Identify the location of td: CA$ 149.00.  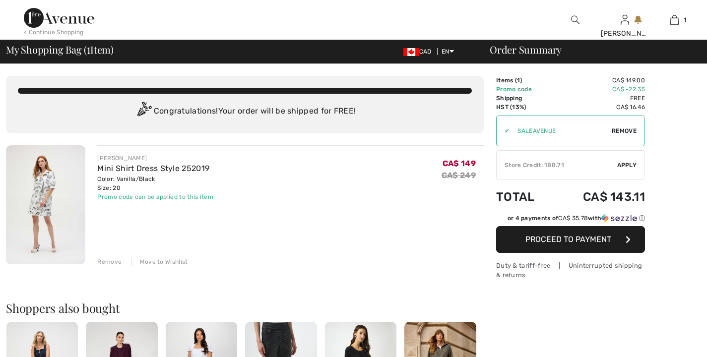
(599, 80).